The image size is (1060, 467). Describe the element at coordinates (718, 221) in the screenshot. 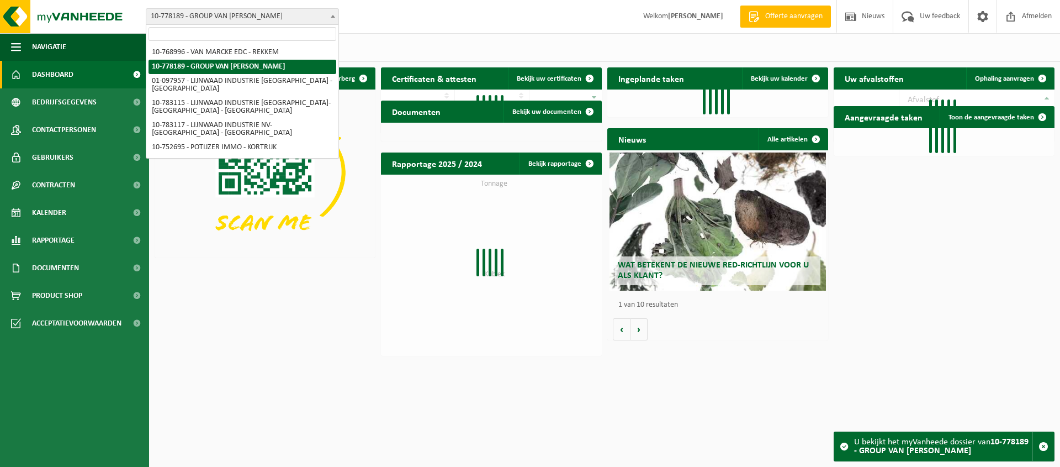

I see `a: Wat betekent de nieuwe RED-richtlijn voor u als klant?` at that location.